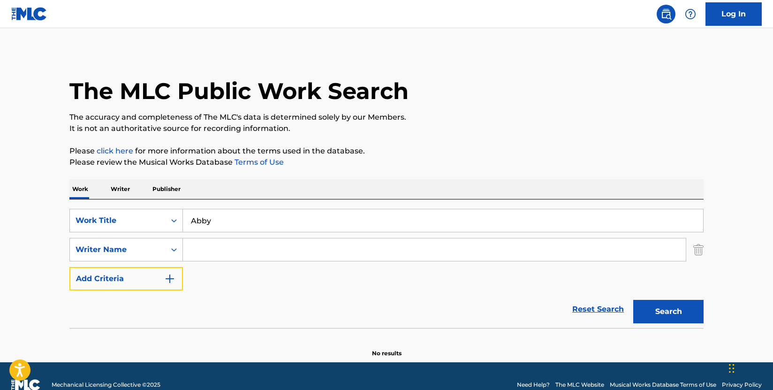  What do you see at coordinates (668, 311) in the screenshot?
I see `button: Search` at bounding box center [668, 311].